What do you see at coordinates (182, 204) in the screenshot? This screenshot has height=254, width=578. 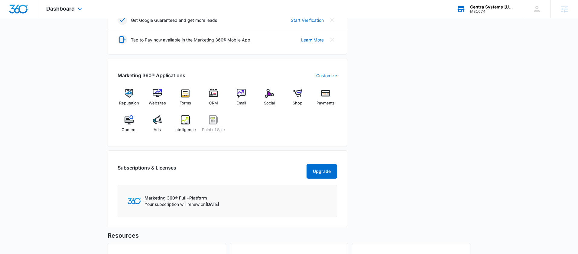 I see `p: Your subscription will renew on` at bounding box center [182, 204].